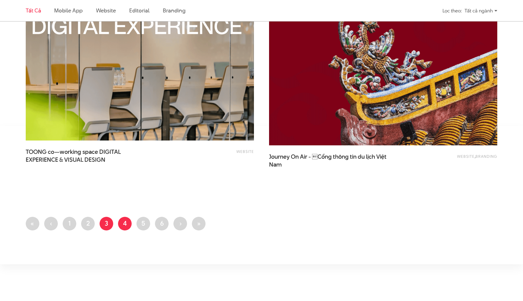 This screenshot has height=301, width=523. Describe the element at coordinates (88, 223) in the screenshot. I see `a: 2` at that location.